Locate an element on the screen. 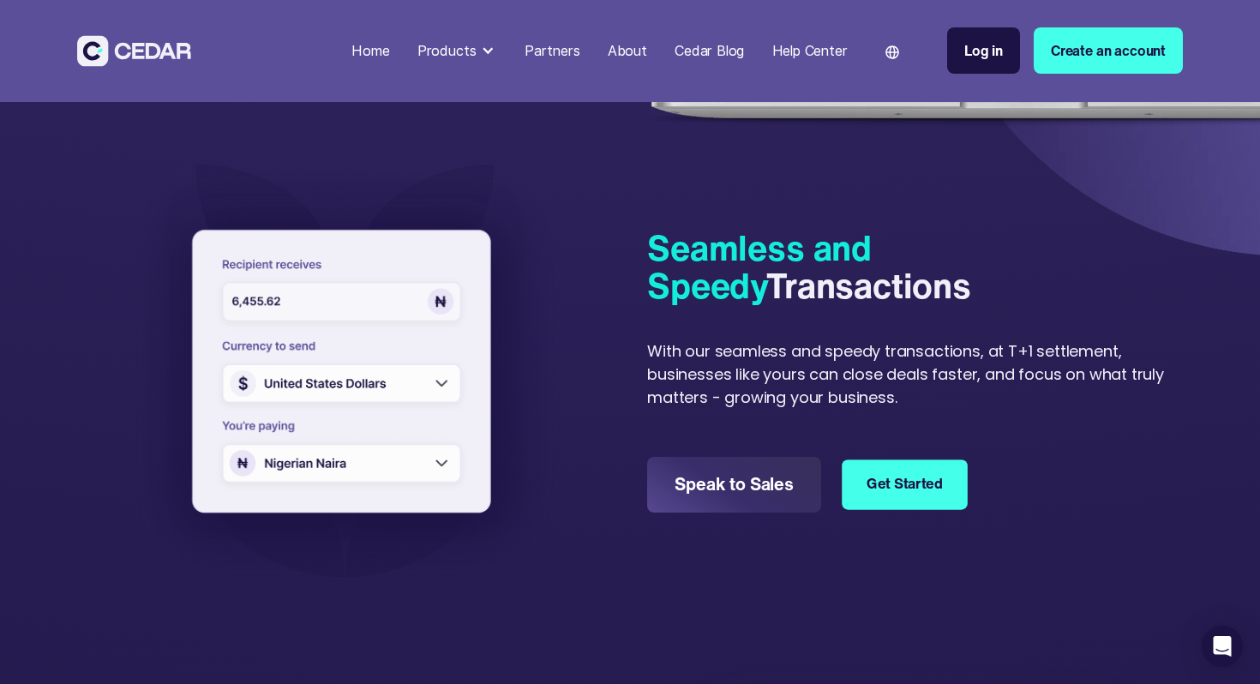 The width and height of the screenshot is (1260, 684). a: Log in is located at coordinates (983, 51).